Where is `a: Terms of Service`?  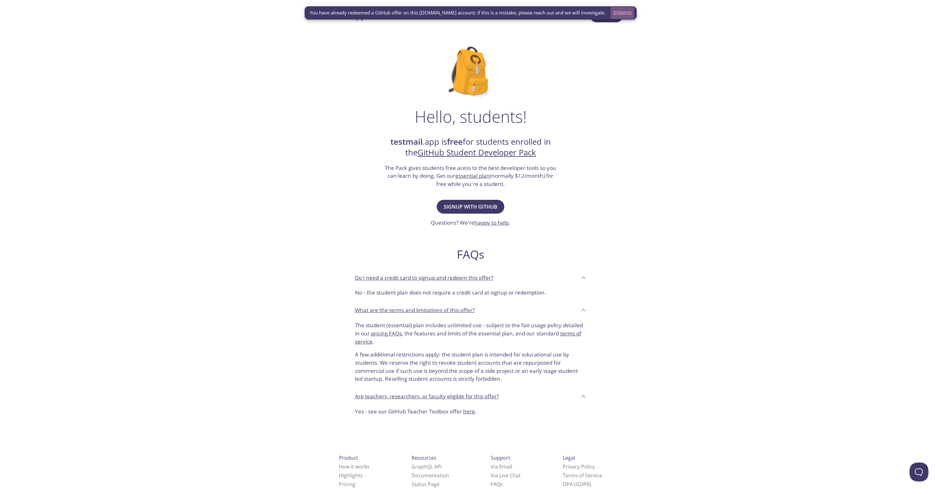 a: Terms of Service is located at coordinates (582, 475).